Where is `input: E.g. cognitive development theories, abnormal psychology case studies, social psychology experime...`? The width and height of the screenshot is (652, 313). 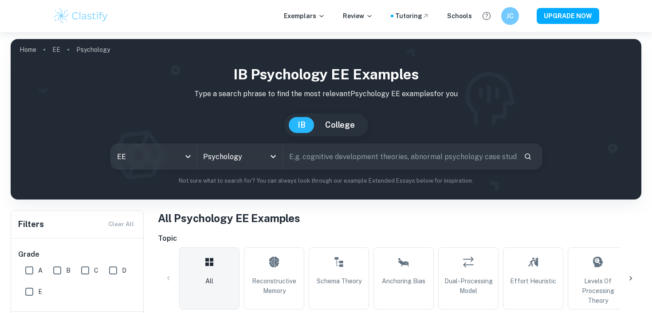 input: E.g. cognitive development theories, abnormal psychology case studies, social psychology experime... is located at coordinates (400, 157).